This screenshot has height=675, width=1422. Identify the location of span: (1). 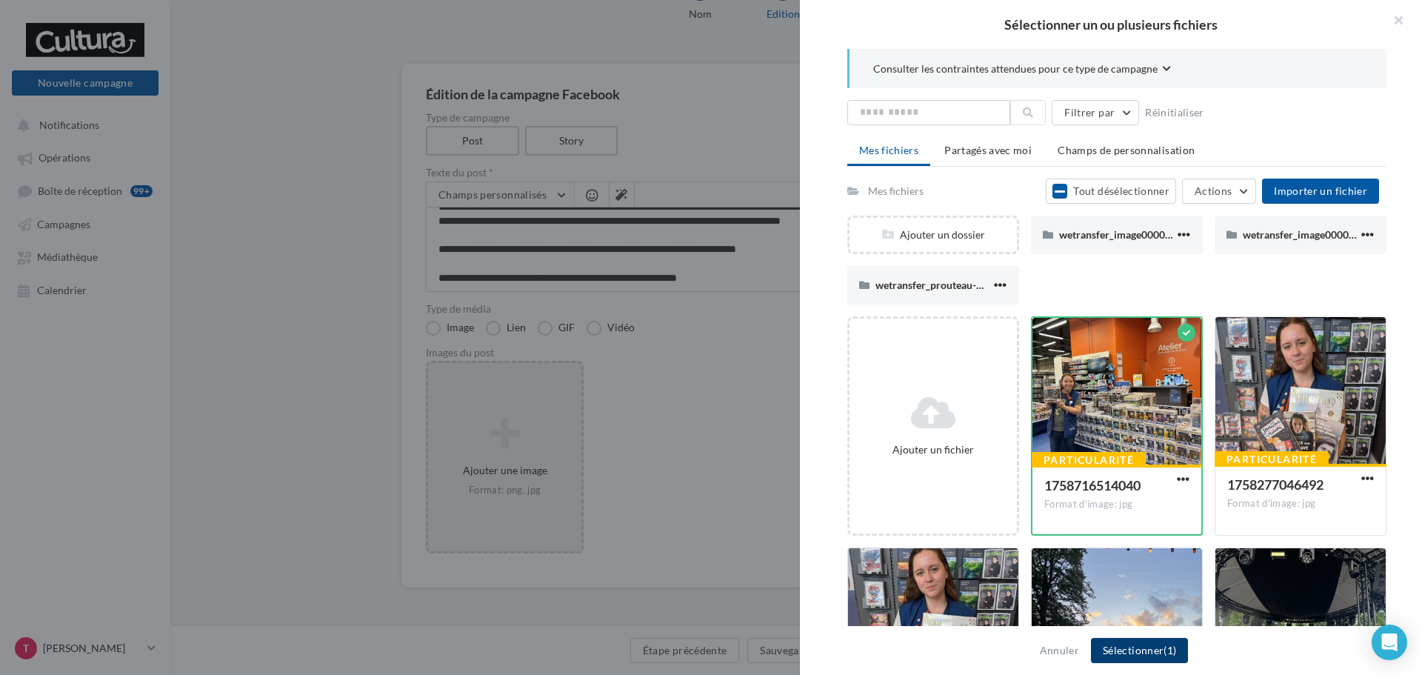
(1169, 649).